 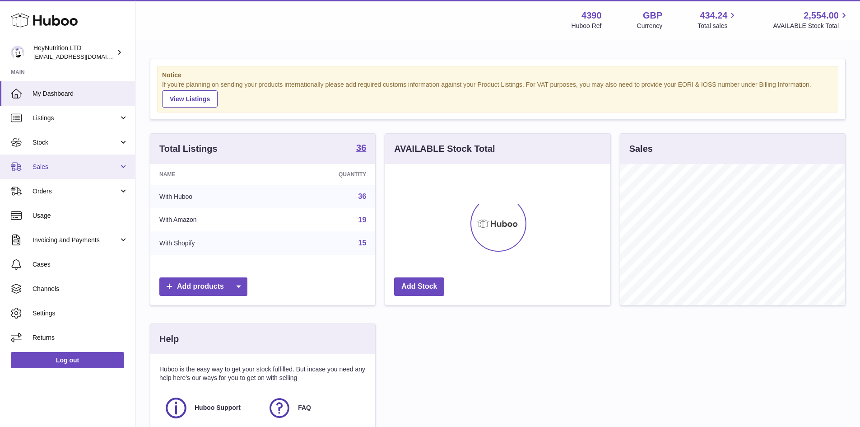 What do you see at coordinates (314, 408) in the screenshot?
I see `a: FAQ` at bounding box center [314, 408].